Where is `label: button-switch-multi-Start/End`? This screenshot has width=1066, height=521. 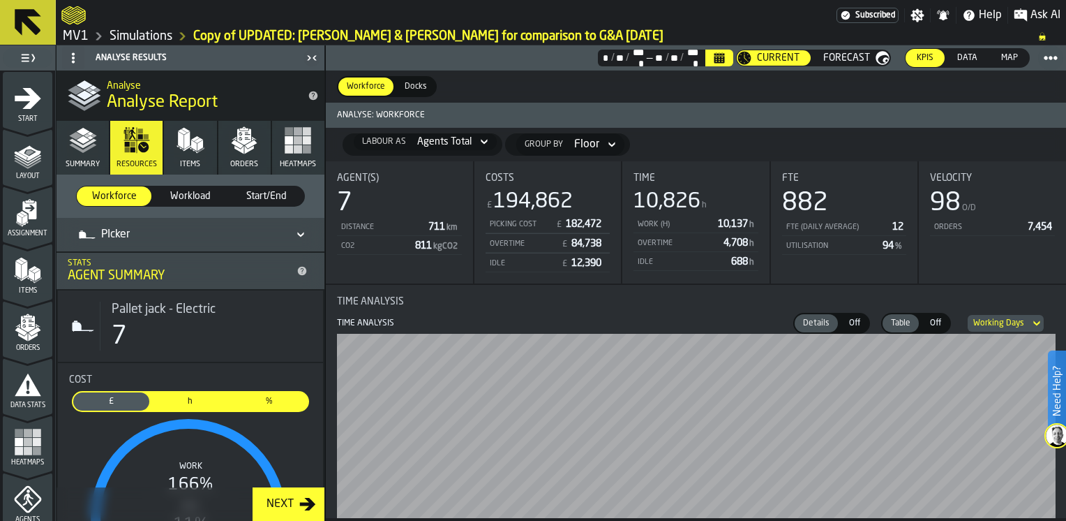
label: button-switch-multi-Start/End is located at coordinates (267, 196).